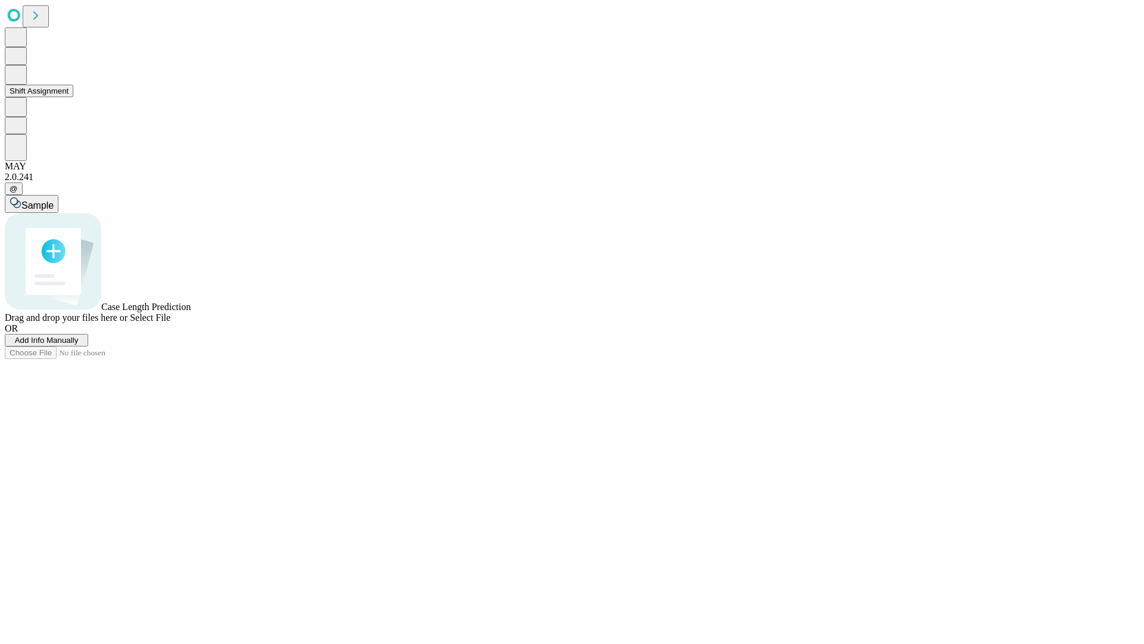  Describe the element at coordinates (150, 317) in the screenshot. I see `span: Select File` at that location.